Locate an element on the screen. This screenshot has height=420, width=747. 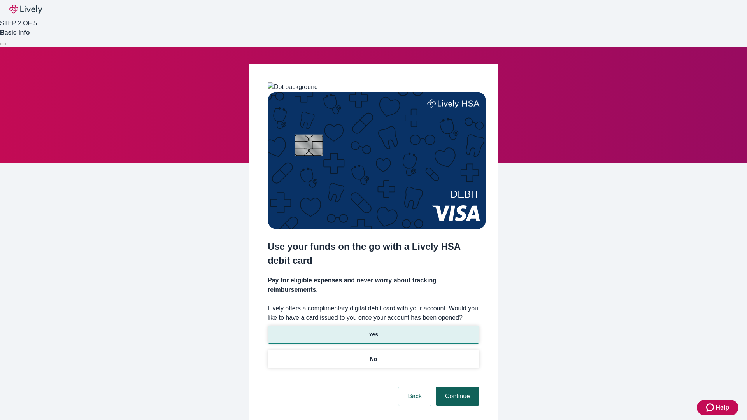
img: Lively is located at coordinates (26, 9).